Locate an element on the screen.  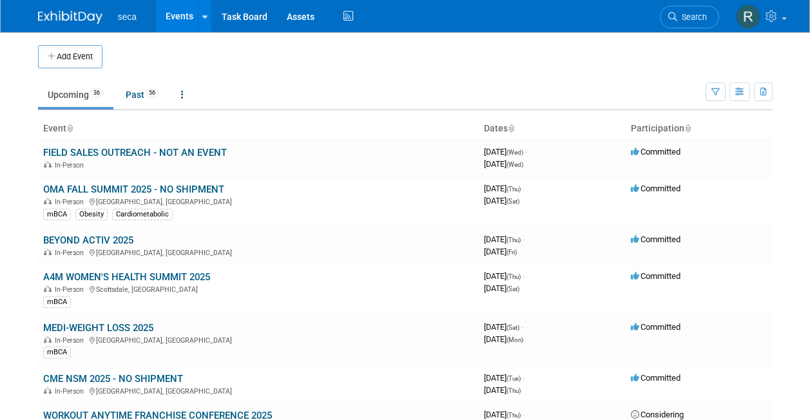
span: Search is located at coordinates (692, 17).